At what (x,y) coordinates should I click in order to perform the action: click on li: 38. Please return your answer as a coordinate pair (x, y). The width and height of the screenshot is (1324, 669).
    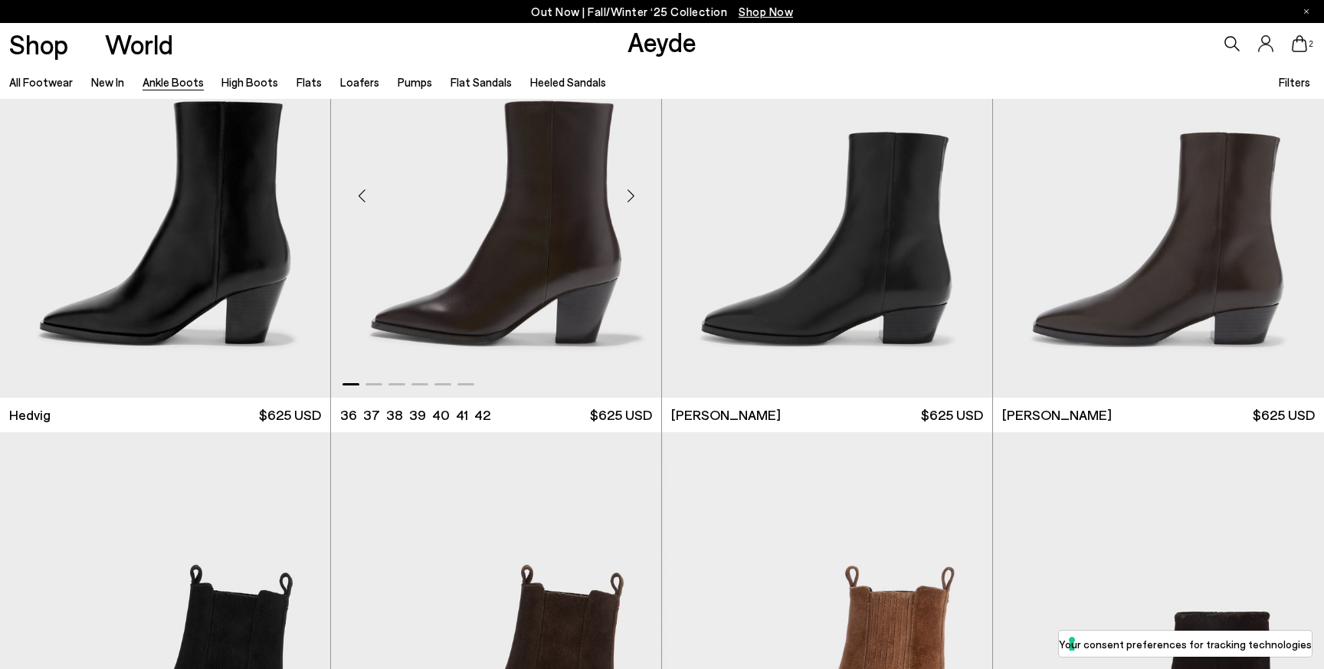
    Looking at the image, I should click on (395, 415).